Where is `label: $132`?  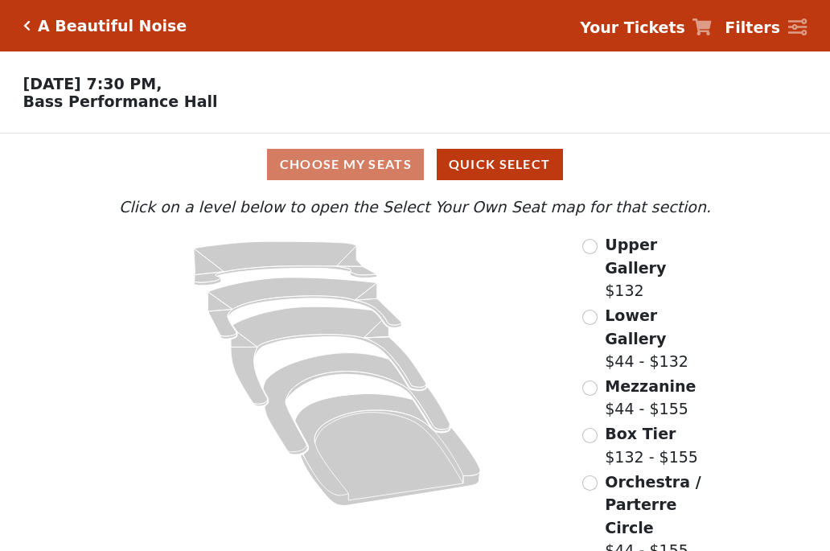
label: $132 is located at coordinates (660, 268).